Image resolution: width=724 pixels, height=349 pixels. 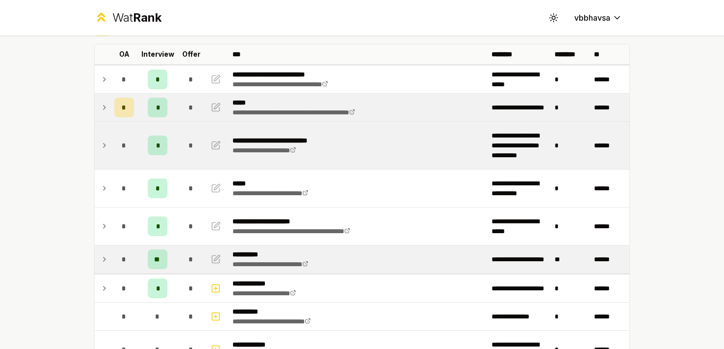 I want to click on a: WatRank, so click(x=127, y=18).